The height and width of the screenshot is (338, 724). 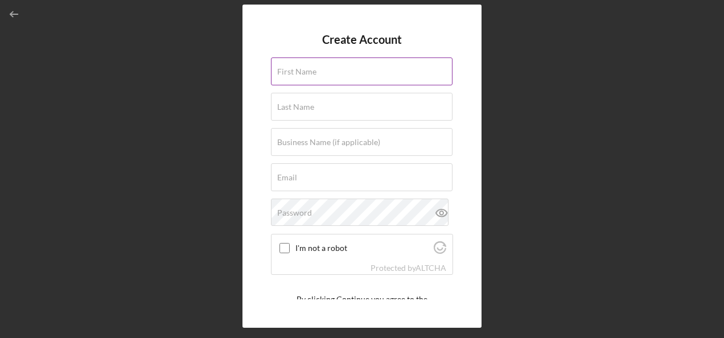 What do you see at coordinates (362, 248) in the screenshot?
I see `label: I'm not a robot` at bounding box center [362, 248].